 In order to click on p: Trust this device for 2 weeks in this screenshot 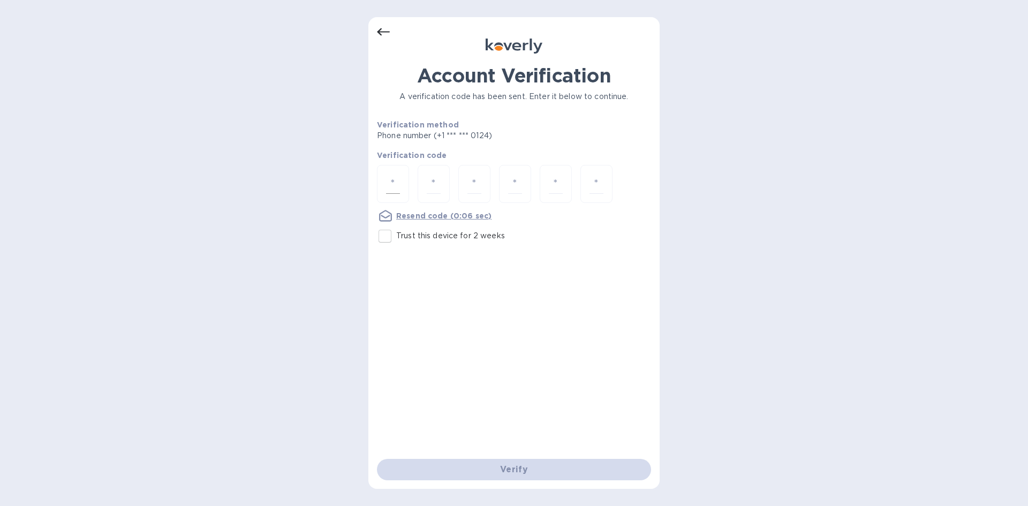, I will do `click(450, 236)`.